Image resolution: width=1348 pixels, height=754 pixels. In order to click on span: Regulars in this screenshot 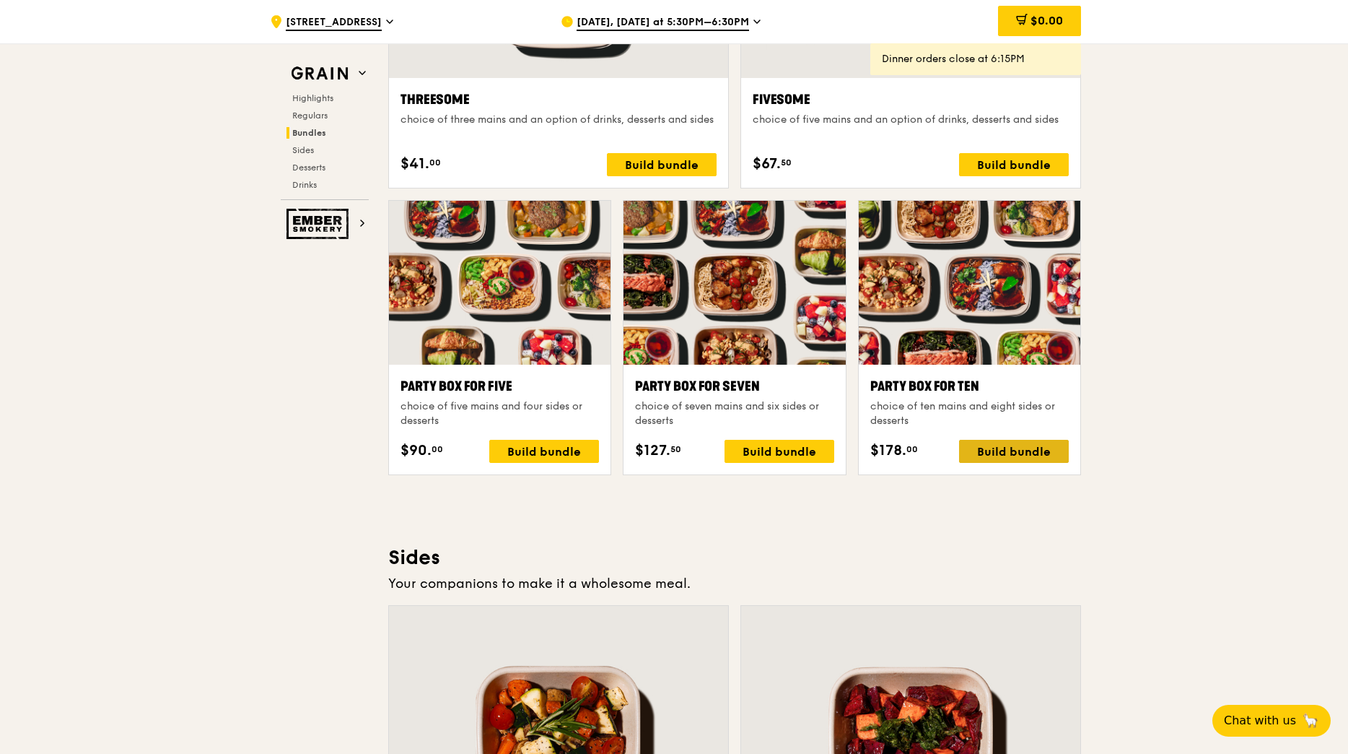, I will do `click(310, 116)`.